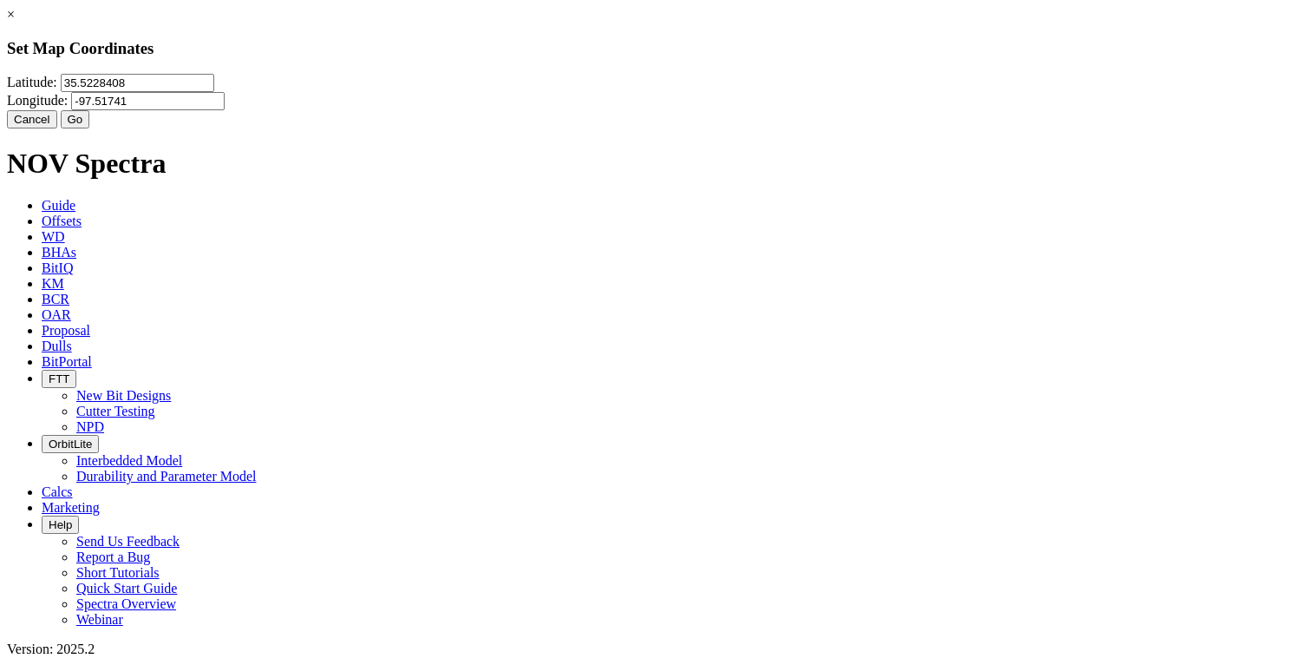 This screenshot has width=1294, height=665. I want to click on span: FTT, so click(59, 378).